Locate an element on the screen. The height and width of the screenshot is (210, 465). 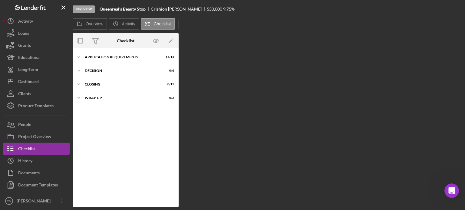
div: History is located at coordinates (25, 162).